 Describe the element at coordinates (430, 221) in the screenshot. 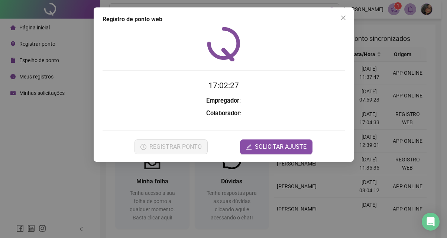

I see `div: Open Intercom Messenger` at that location.